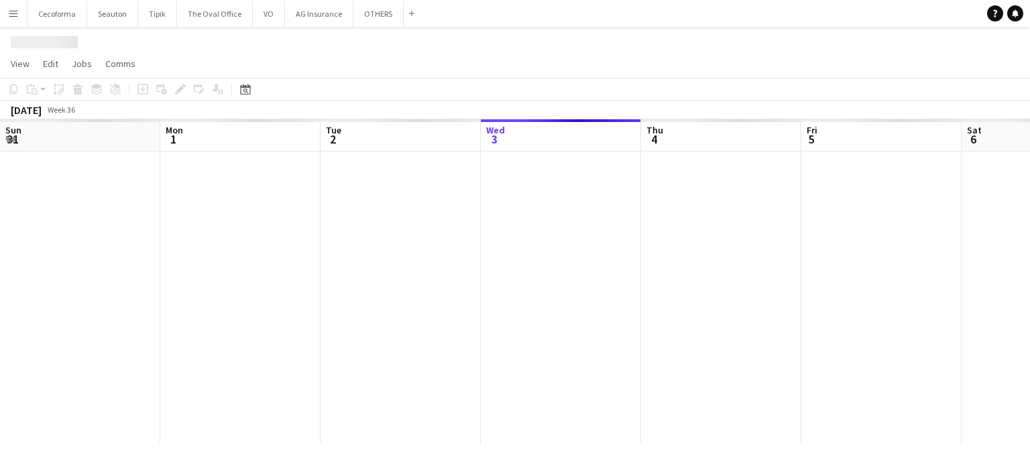 The height and width of the screenshot is (466, 1030). What do you see at coordinates (82, 64) in the screenshot?
I see `a: Jobs` at bounding box center [82, 64].